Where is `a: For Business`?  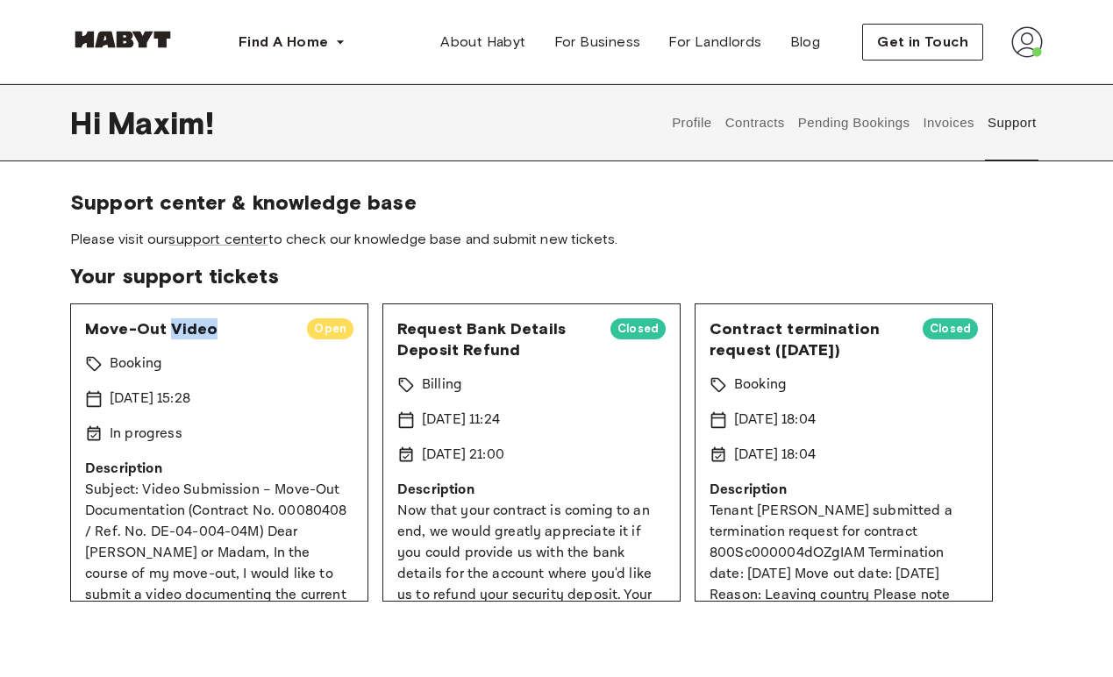
a: For Business is located at coordinates (598, 42).